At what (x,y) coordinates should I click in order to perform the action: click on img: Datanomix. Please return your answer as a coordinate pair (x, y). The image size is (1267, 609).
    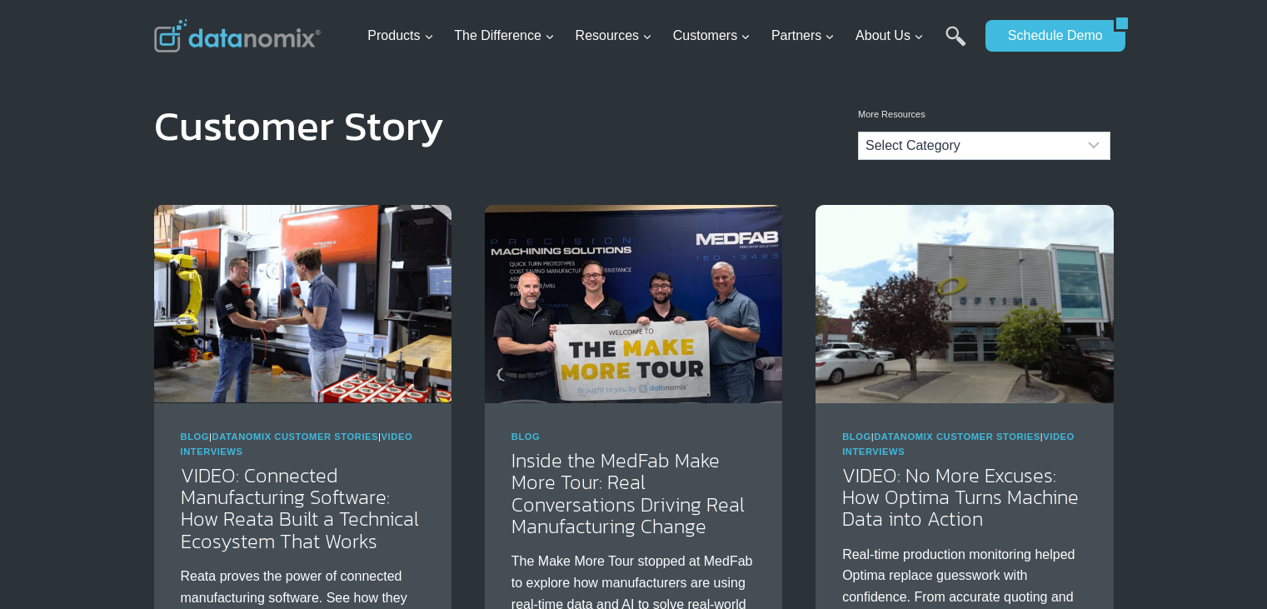
    Looking at the image, I should click on (237, 36).